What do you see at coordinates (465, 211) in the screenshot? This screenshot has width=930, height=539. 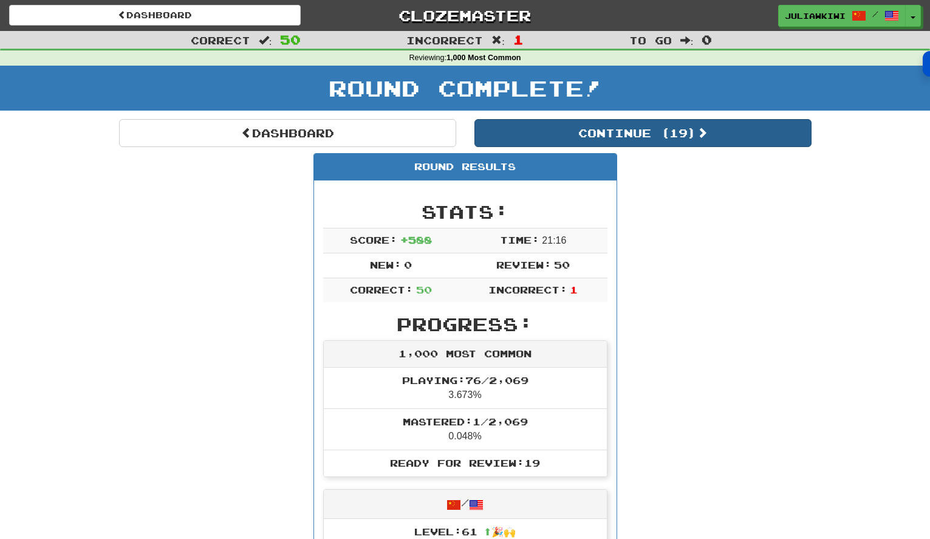 I see `h2: Stats:` at bounding box center [465, 211].